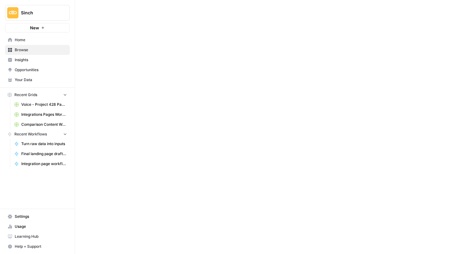 Image resolution: width=451 pixels, height=254 pixels. I want to click on span: Turn raw data into inputs, so click(44, 144).